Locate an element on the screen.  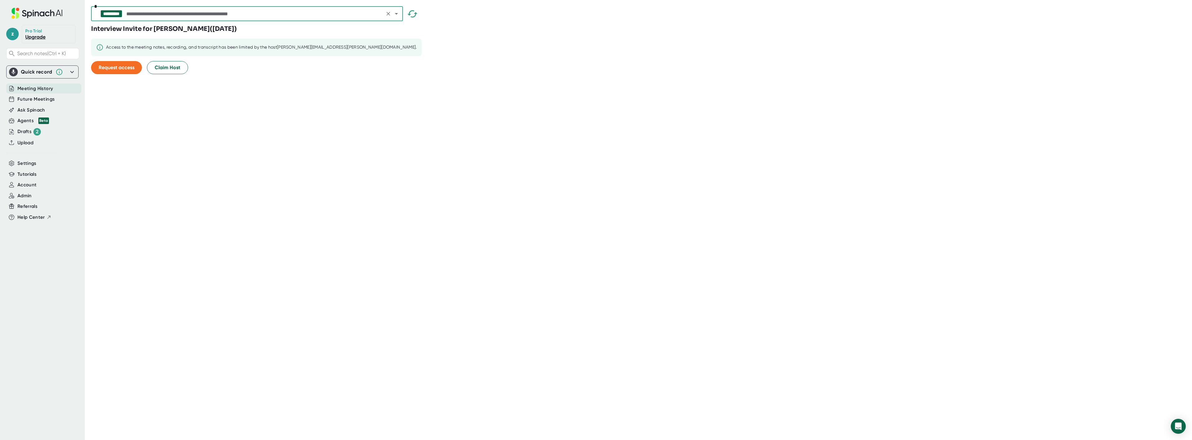
span: Referrals is located at coordinates (27, 206).